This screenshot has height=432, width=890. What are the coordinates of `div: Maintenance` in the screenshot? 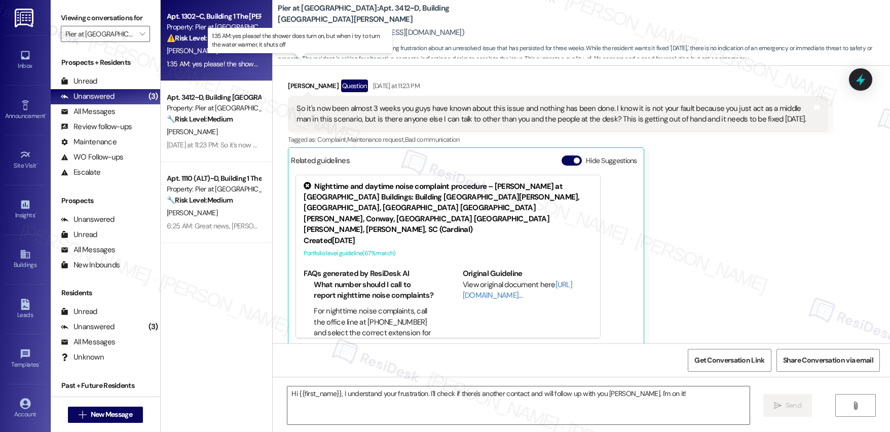 It's located at (89, 142).